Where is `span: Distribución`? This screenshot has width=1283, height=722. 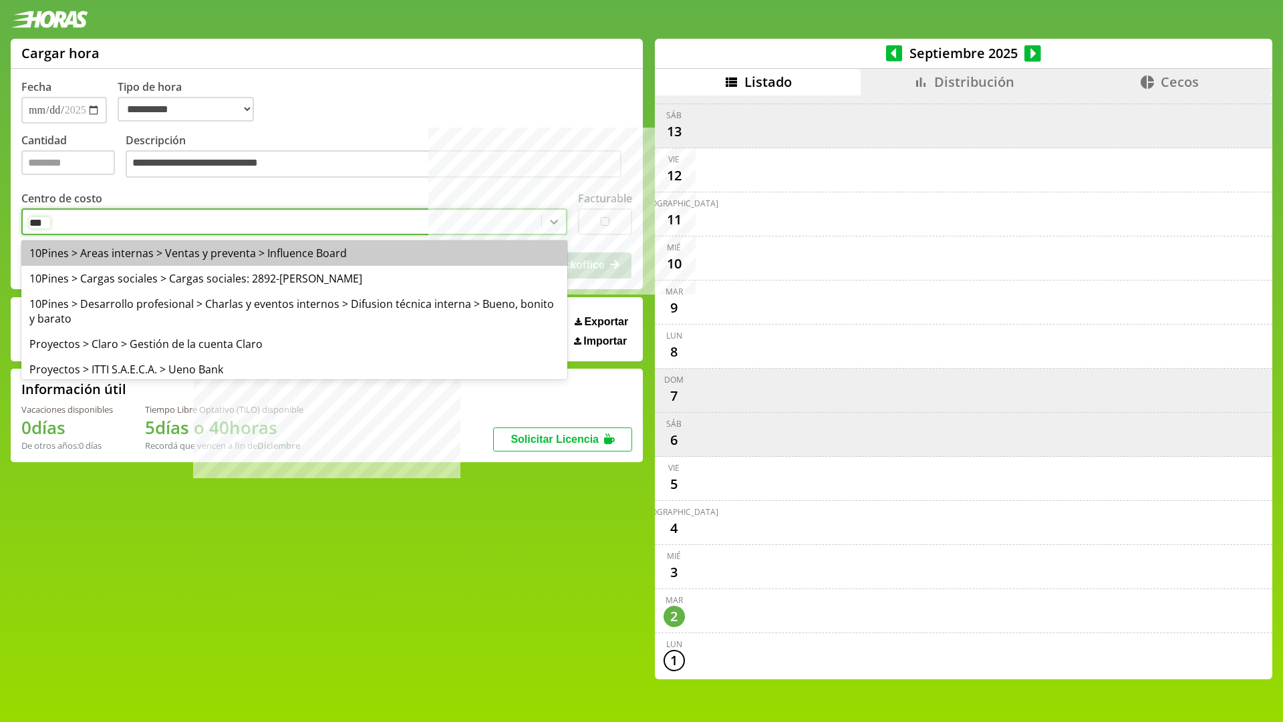 span: Distribución is located at coordinates (974, 82).